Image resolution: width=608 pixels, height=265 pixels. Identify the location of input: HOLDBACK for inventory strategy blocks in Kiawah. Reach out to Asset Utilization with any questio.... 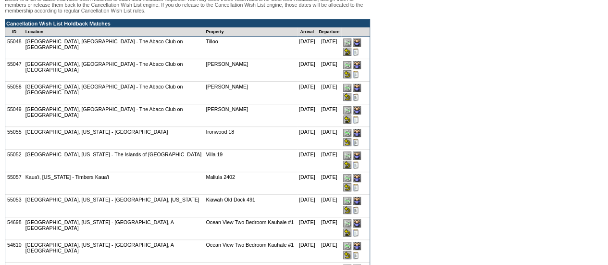
(356, 210).